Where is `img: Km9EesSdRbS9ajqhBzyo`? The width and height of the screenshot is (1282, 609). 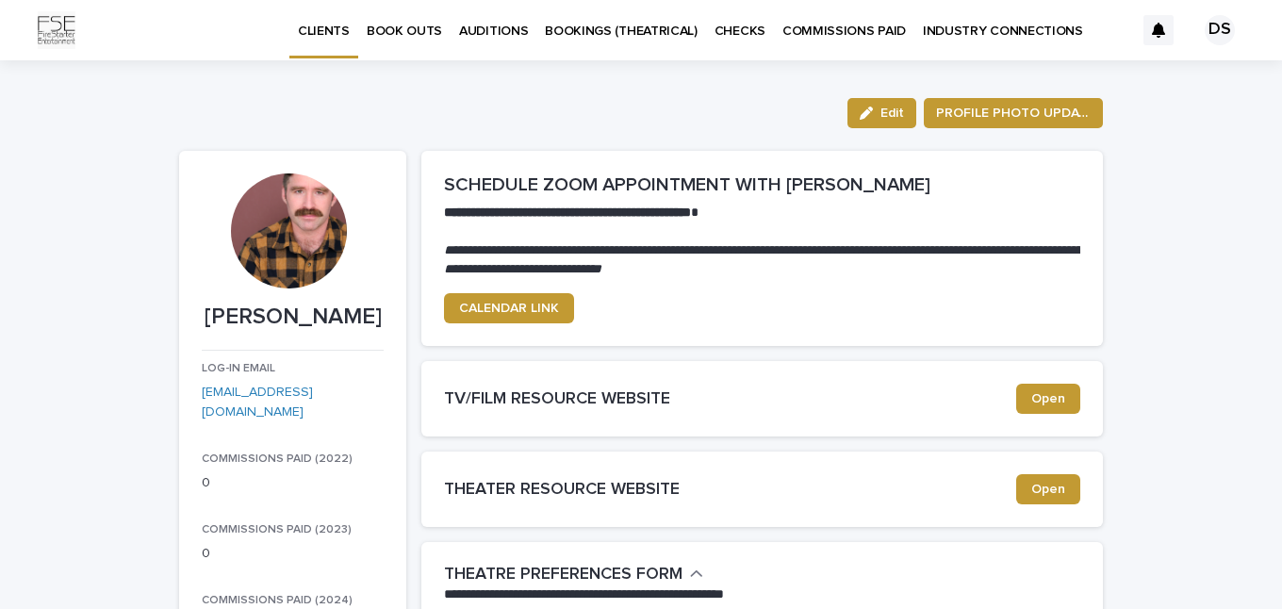 img: Km9EesSdRbS9ajqhBzyo is located at coordinates (57, 30).